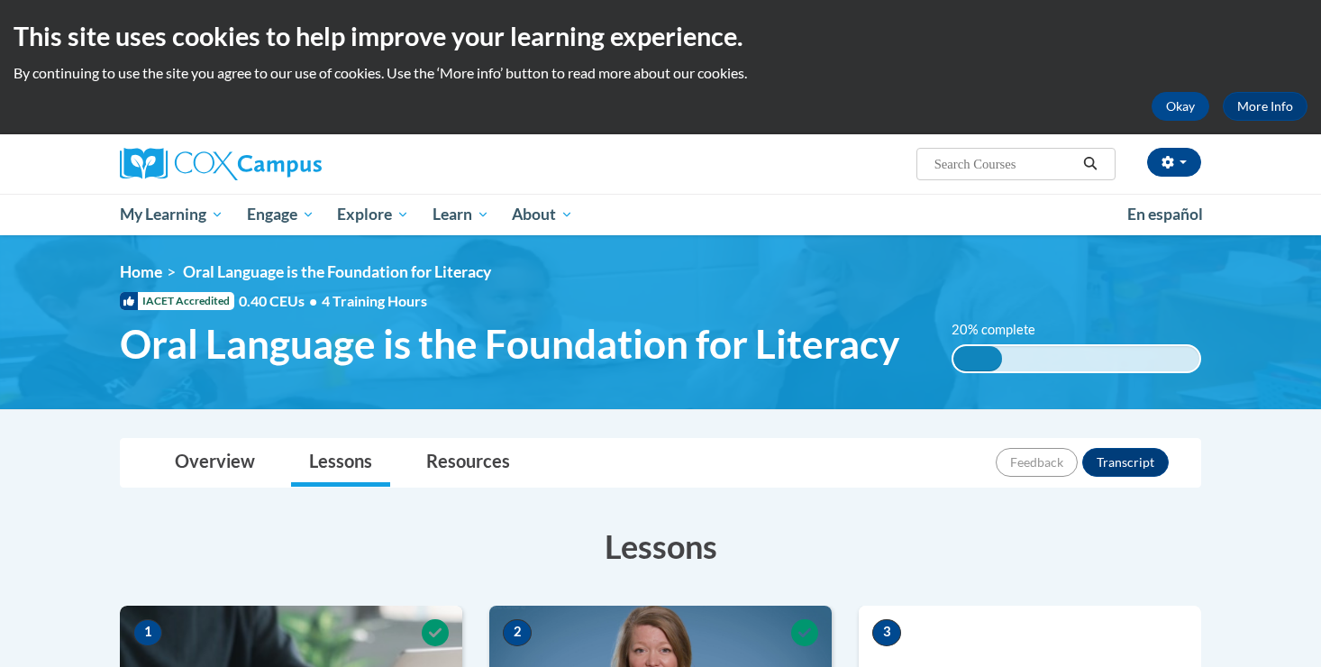 The height and width of the screenshot is (667, 1321). Describe the element at coordinates (1004, 164) in the screenshot. I see `input: Search Courses` at that location.